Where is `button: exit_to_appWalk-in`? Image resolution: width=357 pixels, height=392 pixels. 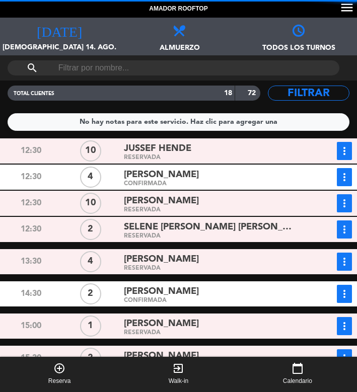 button: exit_to_appWalk-in is located at coordinates (178, 375).